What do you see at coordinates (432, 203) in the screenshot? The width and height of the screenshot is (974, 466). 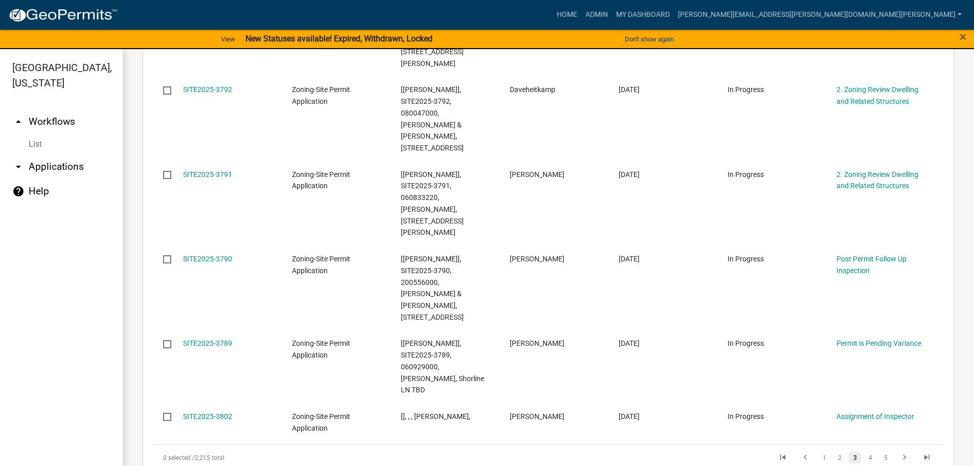 I see `span: [Tyler Lindsay], SITE2025-3791, 060833220, JEREMY HULTIN, 10393 W LAKE IDA LN` at bounding box center [432, 203].